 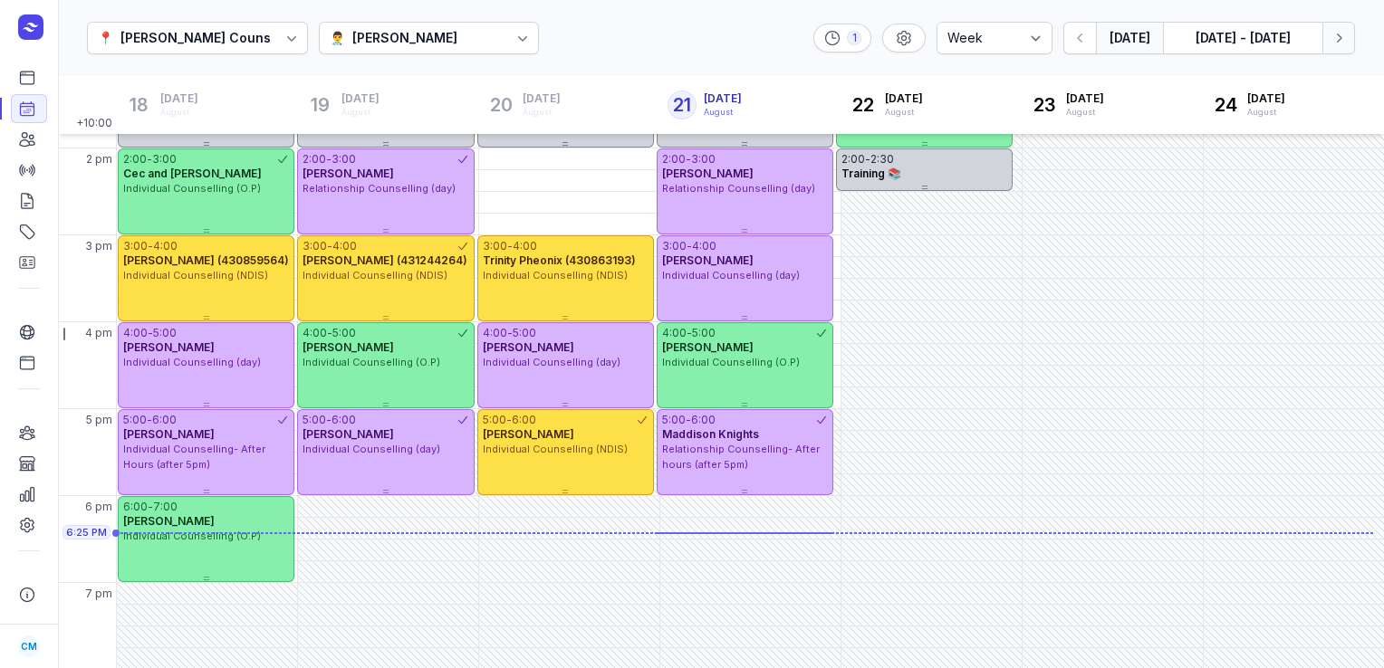 I want to click on span: 5 pm, so click(x=99, y=420).